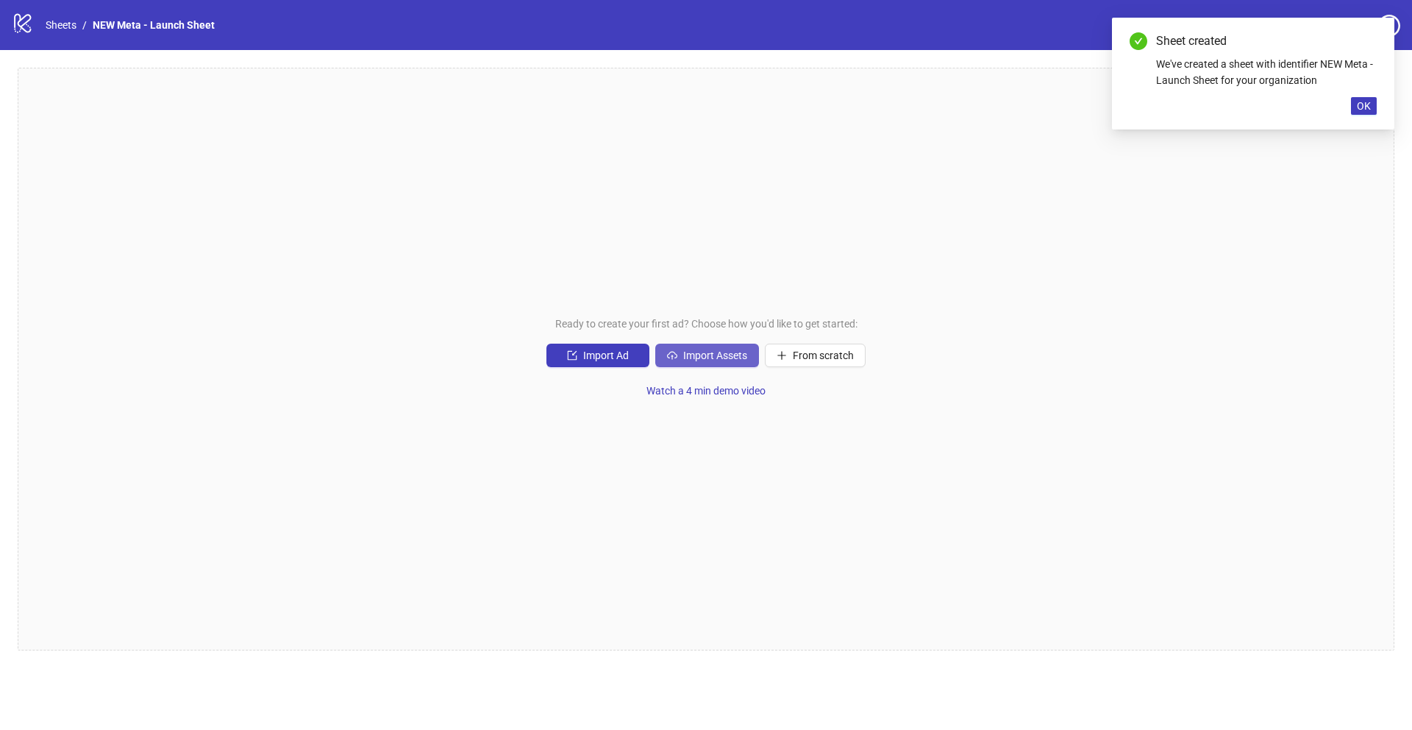  What do you see at coordinates (1363, 106) in the screenshot?
I see `span: OK` at bounding box center [1363, 106].